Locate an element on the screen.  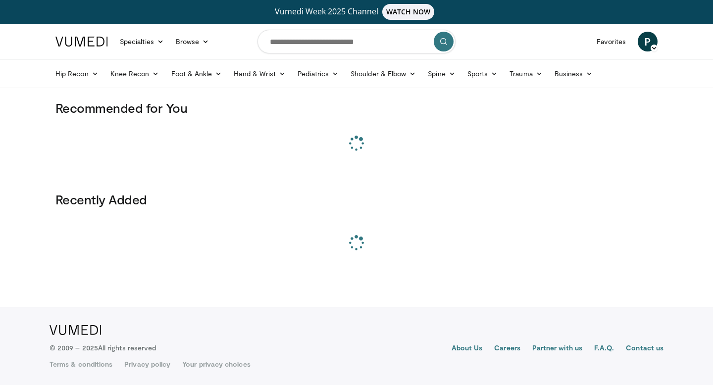
p: © 2009 – 2025 is located at coordinates (102, 348).